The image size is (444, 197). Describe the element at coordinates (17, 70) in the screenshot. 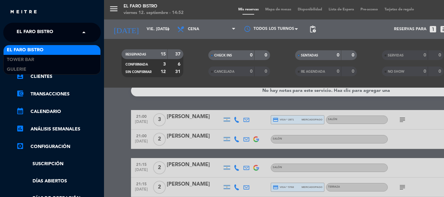

I see `span: Gulerie` at that location.